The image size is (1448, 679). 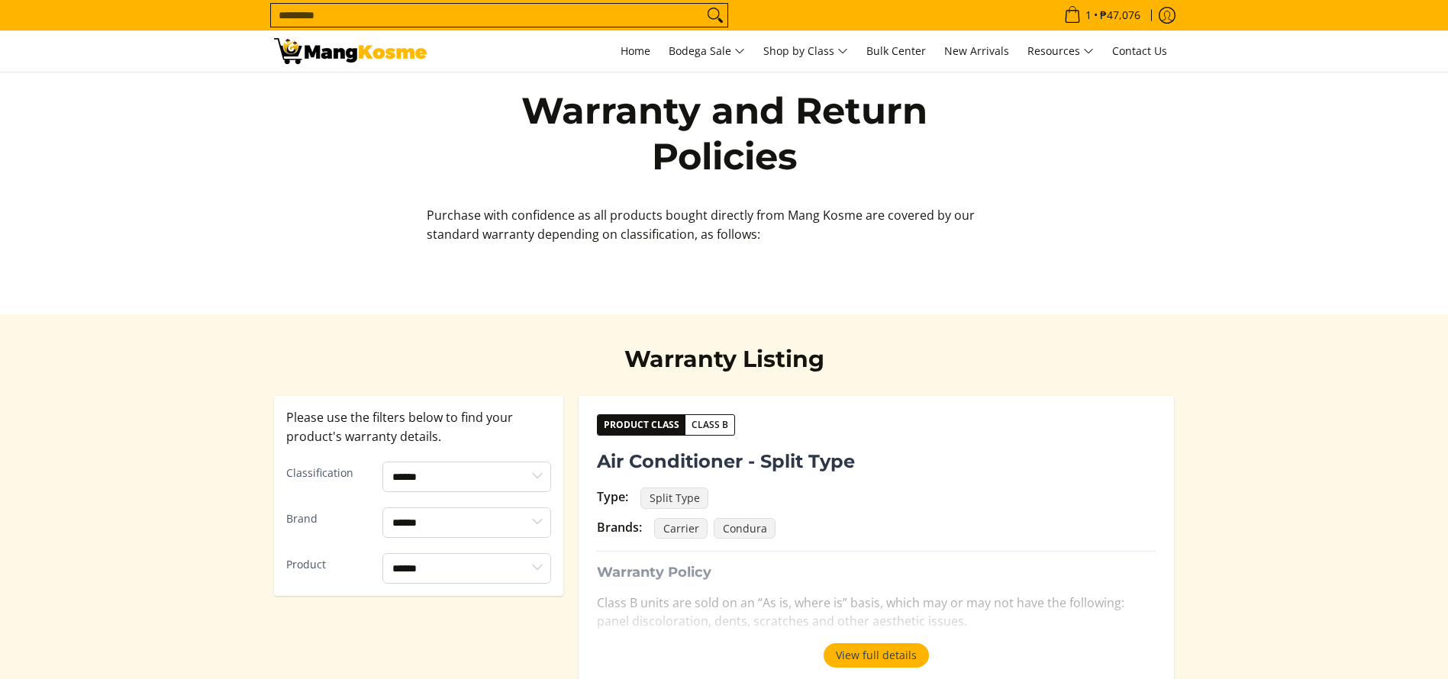 What do you see at coordinates (805, 51) in the screenshot?
I see `a: Shop by Class` at bounding box center [805, 51].